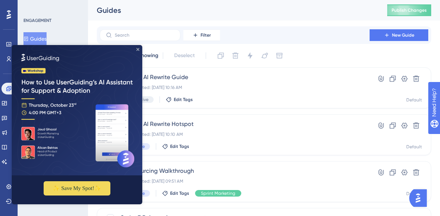 This screenshot has width=440, height=216. I want to click on span: Filter, so click(205, 35).